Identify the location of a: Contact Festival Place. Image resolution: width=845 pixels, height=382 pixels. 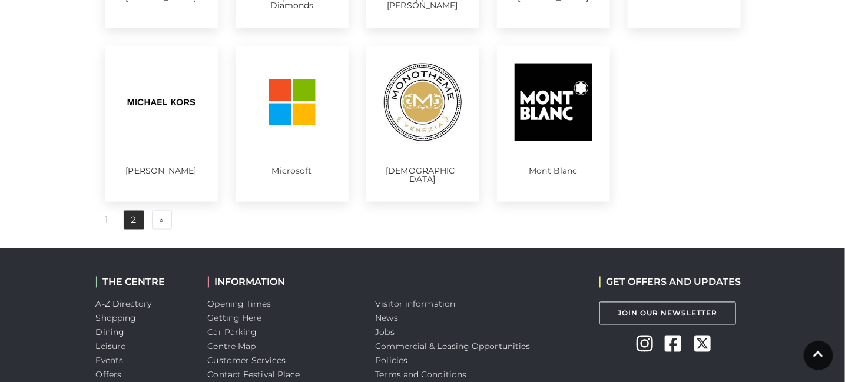
(254, 375).